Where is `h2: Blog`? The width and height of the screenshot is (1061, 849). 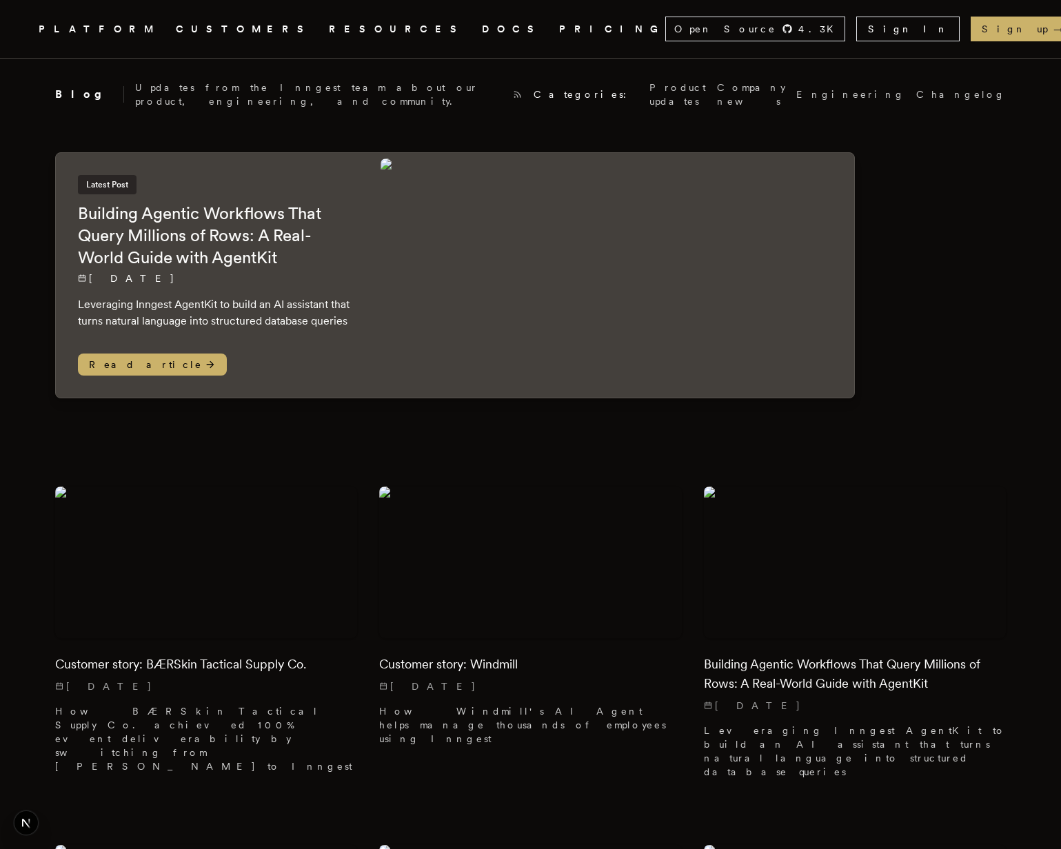 h2: Blog is located at coordinates (90, 94).